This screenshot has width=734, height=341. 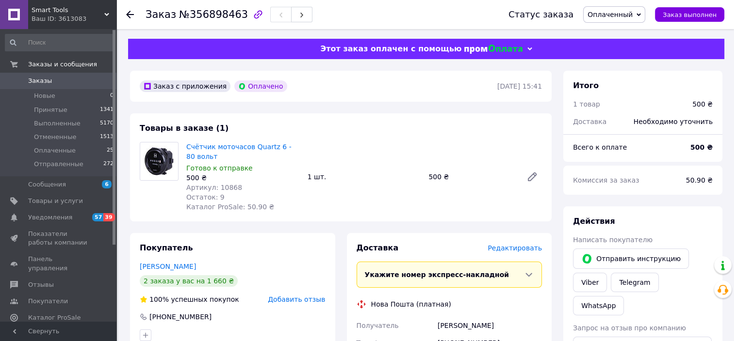 I want to click on span: Заказ выполнен, so click(x=689, y=15).